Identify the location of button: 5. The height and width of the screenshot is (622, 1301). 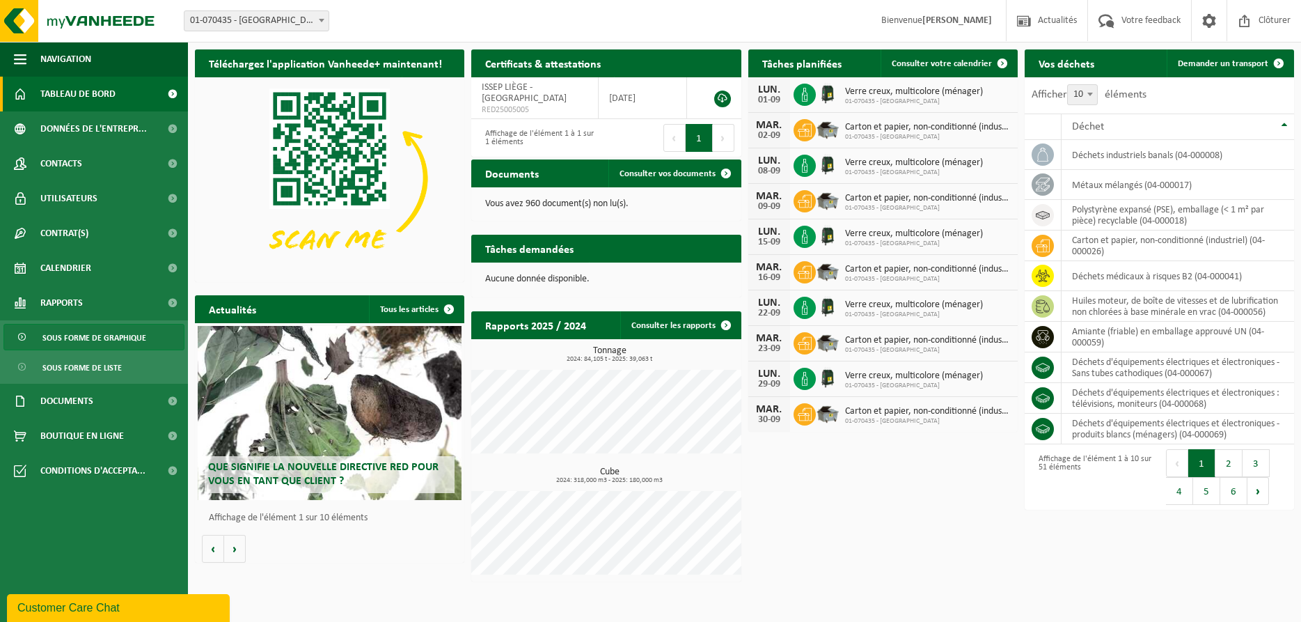
(1207, 491).